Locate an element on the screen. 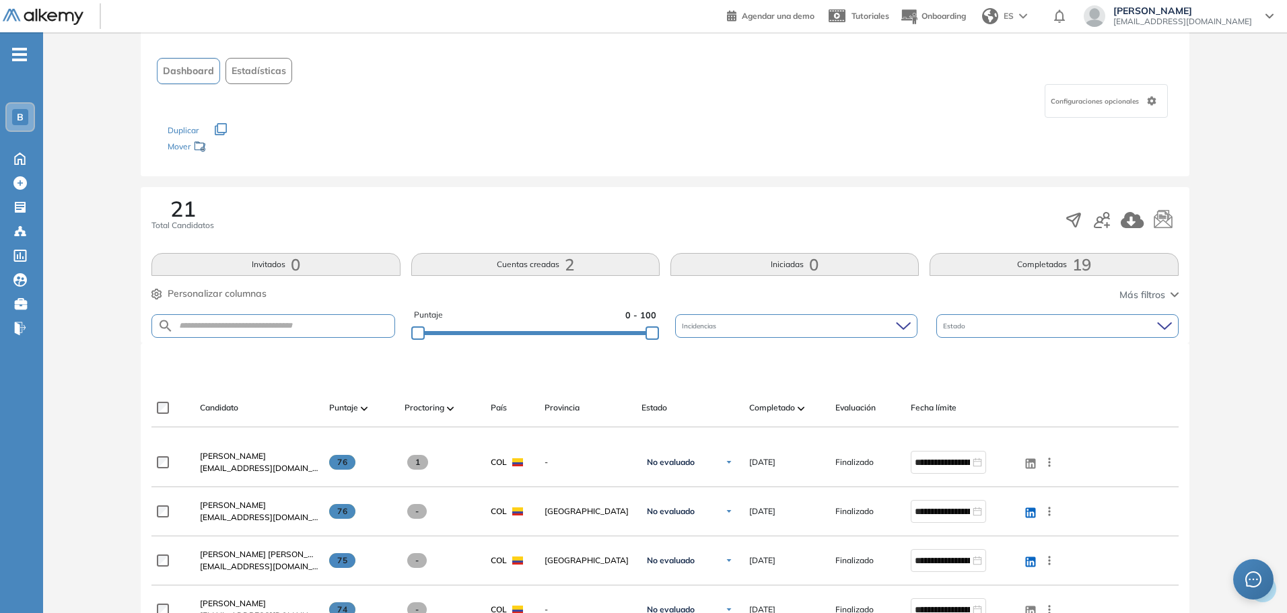  img: arrow is located at coordinates (1023, 16).